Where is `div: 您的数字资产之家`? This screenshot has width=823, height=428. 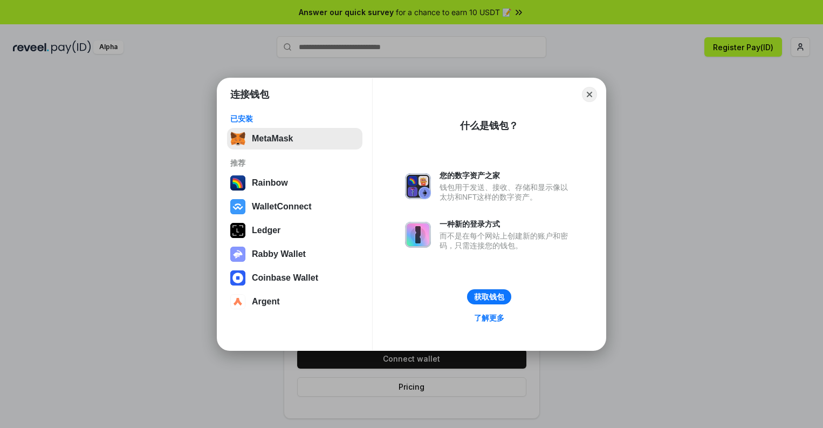
div: 您的数字资产之家 is located at coordinates (506, 175).